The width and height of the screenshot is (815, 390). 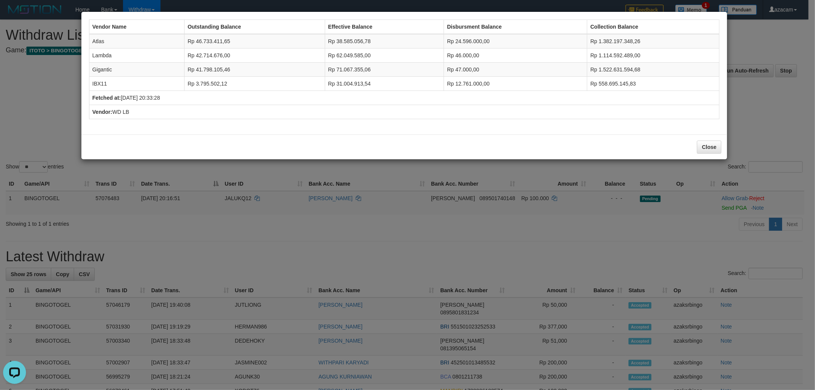 What do you see at coordinates (516, 55) in the screenshot?
I see `td: Rp 46.000,00` at bounding box center [516, 55].